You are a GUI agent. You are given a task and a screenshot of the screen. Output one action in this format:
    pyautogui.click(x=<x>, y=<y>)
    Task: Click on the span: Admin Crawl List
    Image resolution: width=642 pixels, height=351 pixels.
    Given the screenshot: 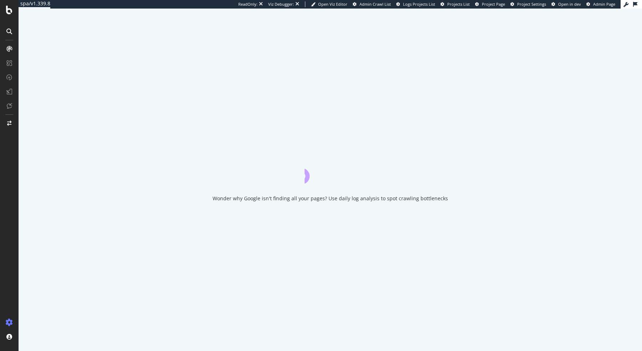 What is the action you would take?
    pyautogui.click(x=375, y=4)
    